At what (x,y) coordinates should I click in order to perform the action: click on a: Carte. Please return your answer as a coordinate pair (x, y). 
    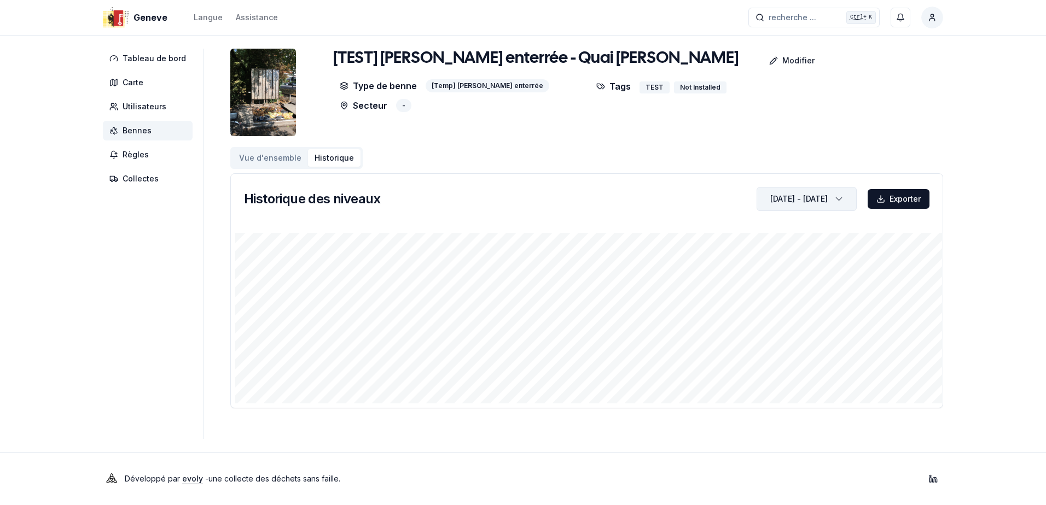
    Looking at the image, I should click on (150, 83).